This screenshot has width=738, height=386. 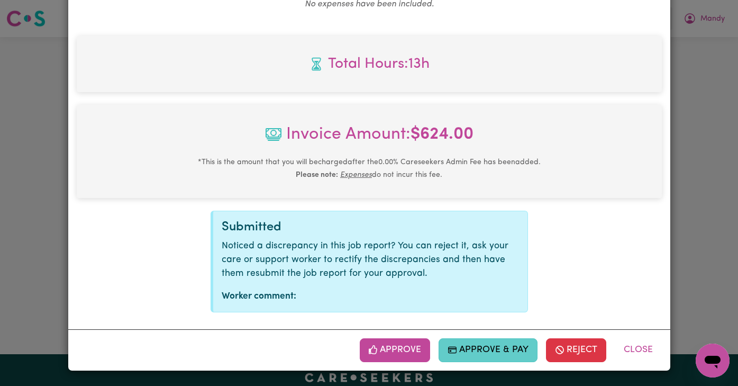 I want to click on button: Approve & Pay, so click(x=488, y=350).